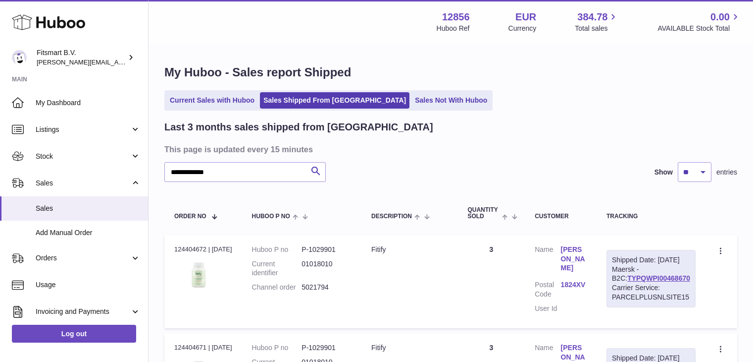  What do you see at coordinates (88, 232) in the screenshot?
I see `span: Add Manual Order` at bounding box center [88, 232].